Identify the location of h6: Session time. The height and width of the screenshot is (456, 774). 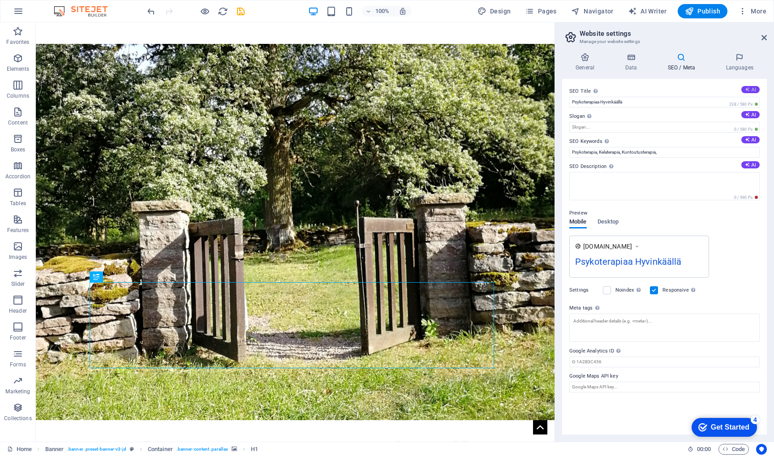
(699, 449).